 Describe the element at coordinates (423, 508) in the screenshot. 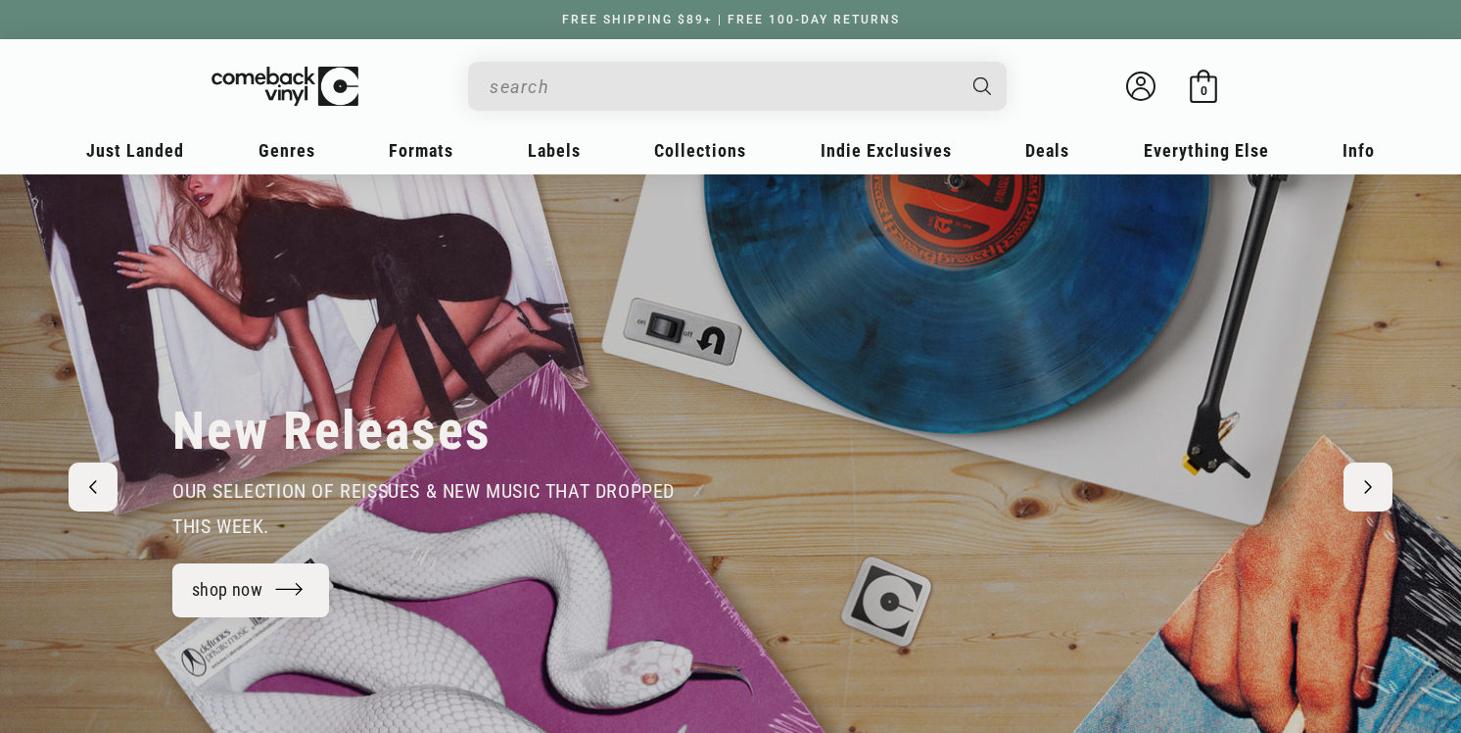

I see `span: our selection of reissues & new music that dropped this week.` at that location.